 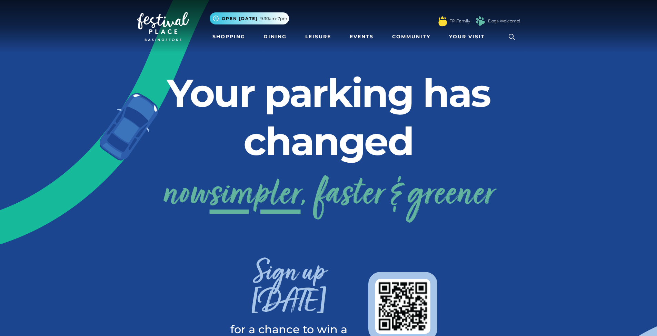 I want to click on a: Events, so click(x=362, y=37).